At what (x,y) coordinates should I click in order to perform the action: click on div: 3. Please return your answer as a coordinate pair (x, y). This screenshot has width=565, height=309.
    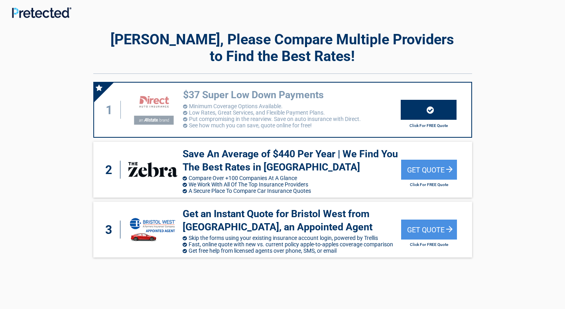
    Looking at the image, I should click on (111, 229).